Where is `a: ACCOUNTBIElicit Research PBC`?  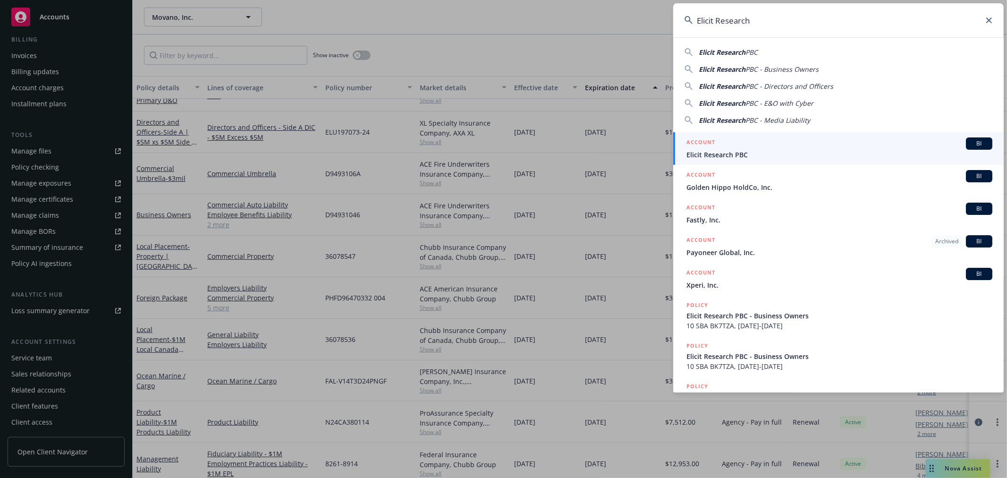
a: ACCOUNTBIElicit Research PBC is located at coordinates (838, 148).